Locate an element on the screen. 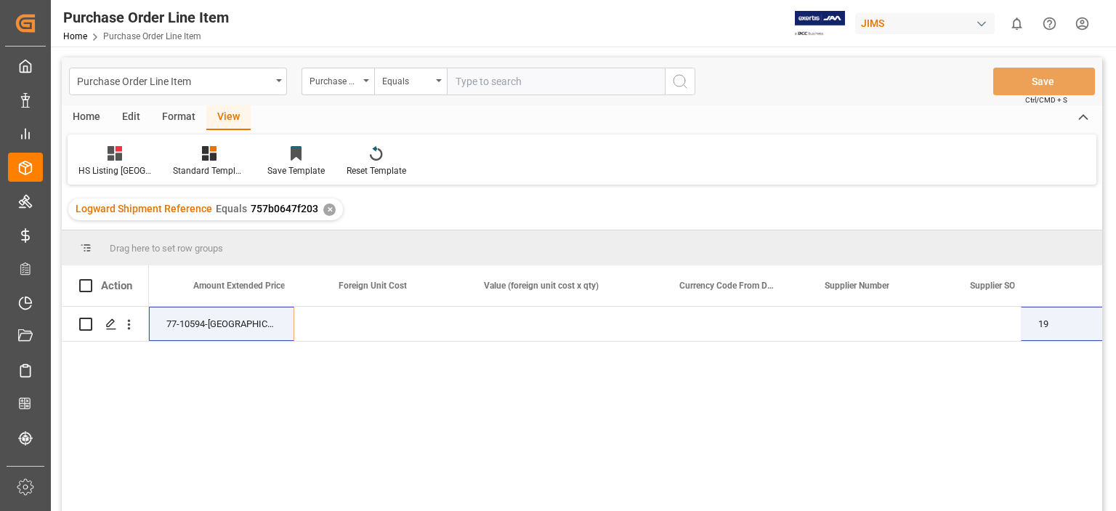  div: Edit is located at coordinates (131, 118).